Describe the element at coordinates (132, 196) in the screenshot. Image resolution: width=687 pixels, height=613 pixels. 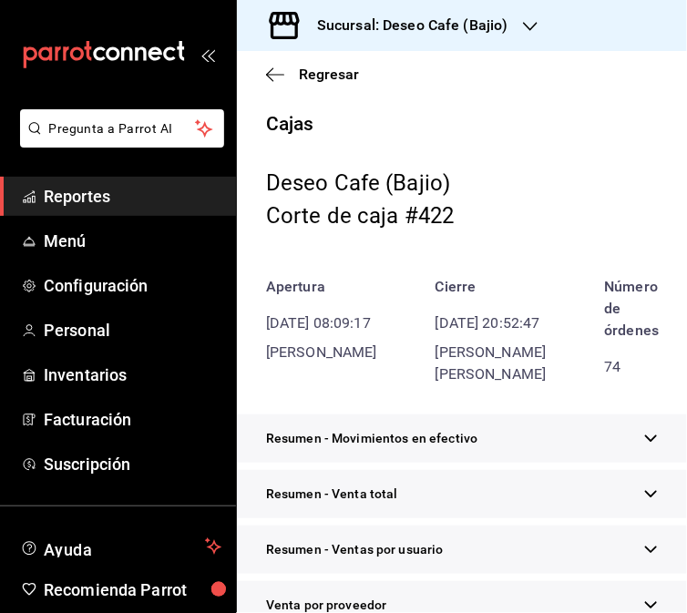
I see `span: Reportes` at that location.